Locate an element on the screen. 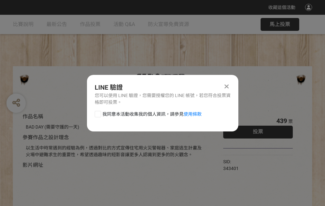  span: 投票 is located at coordinates (258, 132).